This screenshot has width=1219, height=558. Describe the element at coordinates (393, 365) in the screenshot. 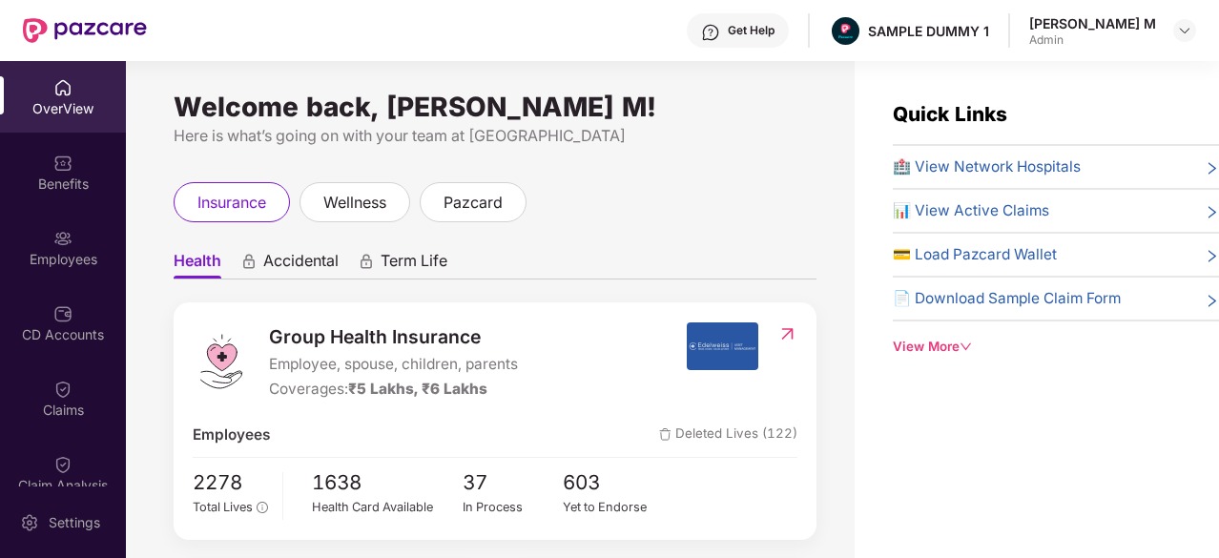

I see `span: Employee, spouse, children, parents` at that location.